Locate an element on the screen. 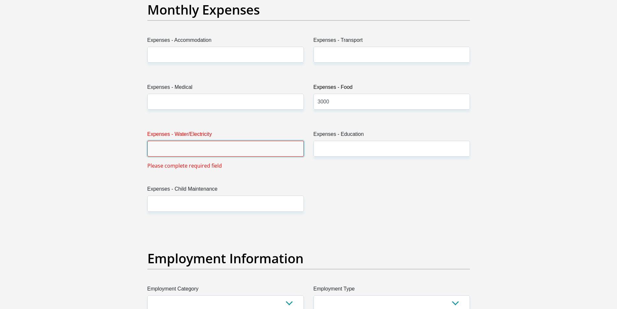 The width and height of the screenshot is (617, 309). h2: Employment Information is located at coordinates (309, 258).